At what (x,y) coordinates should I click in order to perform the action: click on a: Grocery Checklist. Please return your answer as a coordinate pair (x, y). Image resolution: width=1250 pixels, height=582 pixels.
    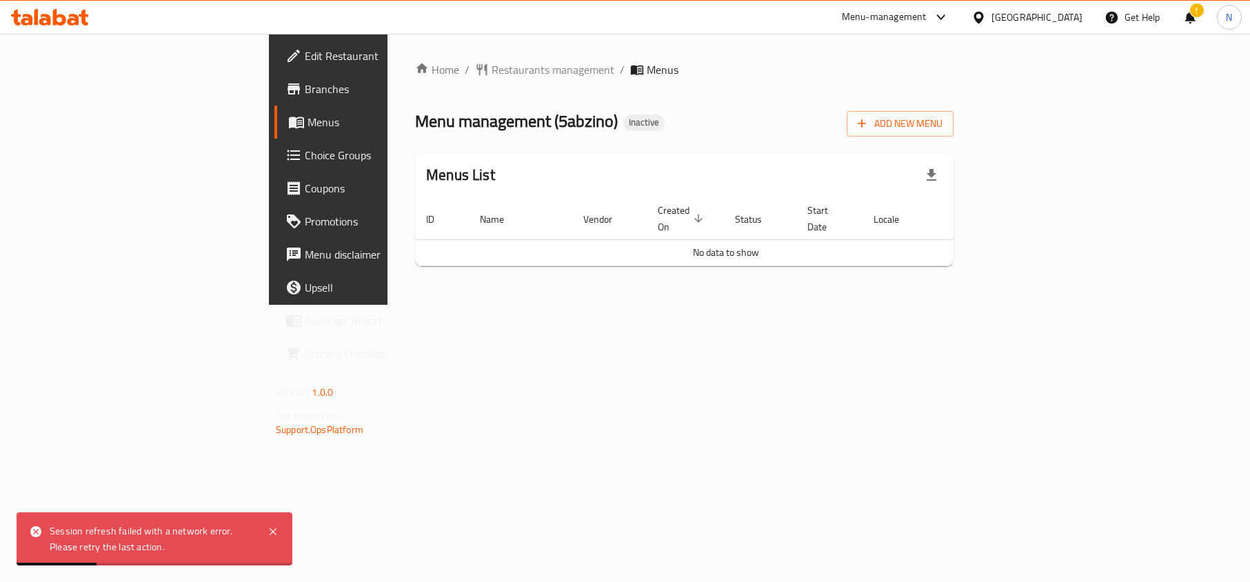
    Looking at the image, I should click on (376, 354).